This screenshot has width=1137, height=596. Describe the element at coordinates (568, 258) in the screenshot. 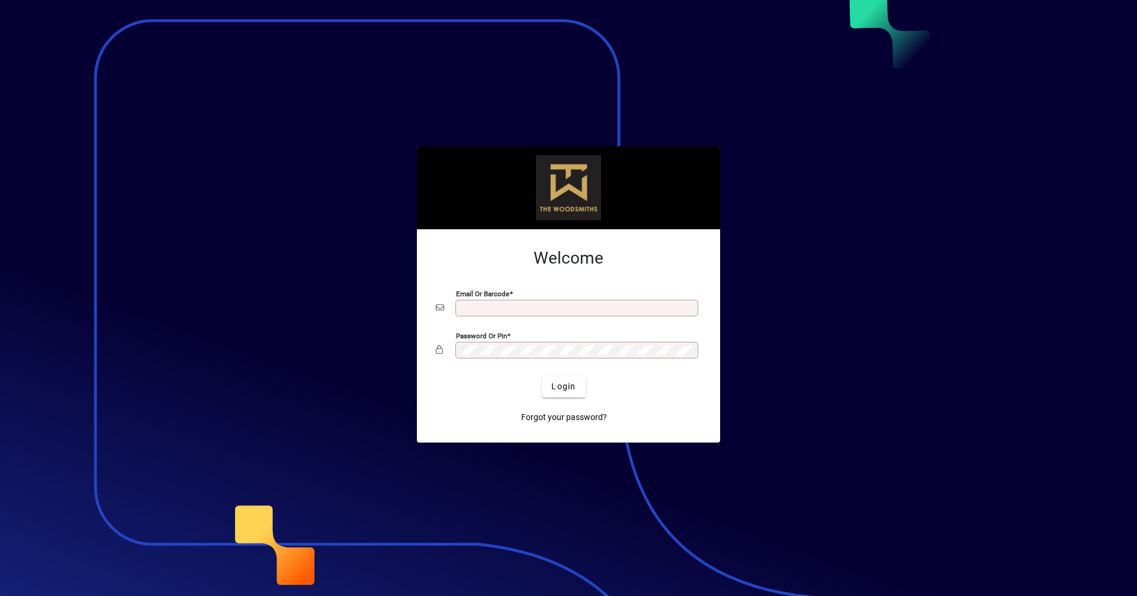

I see `h2: Welcome` at that location.